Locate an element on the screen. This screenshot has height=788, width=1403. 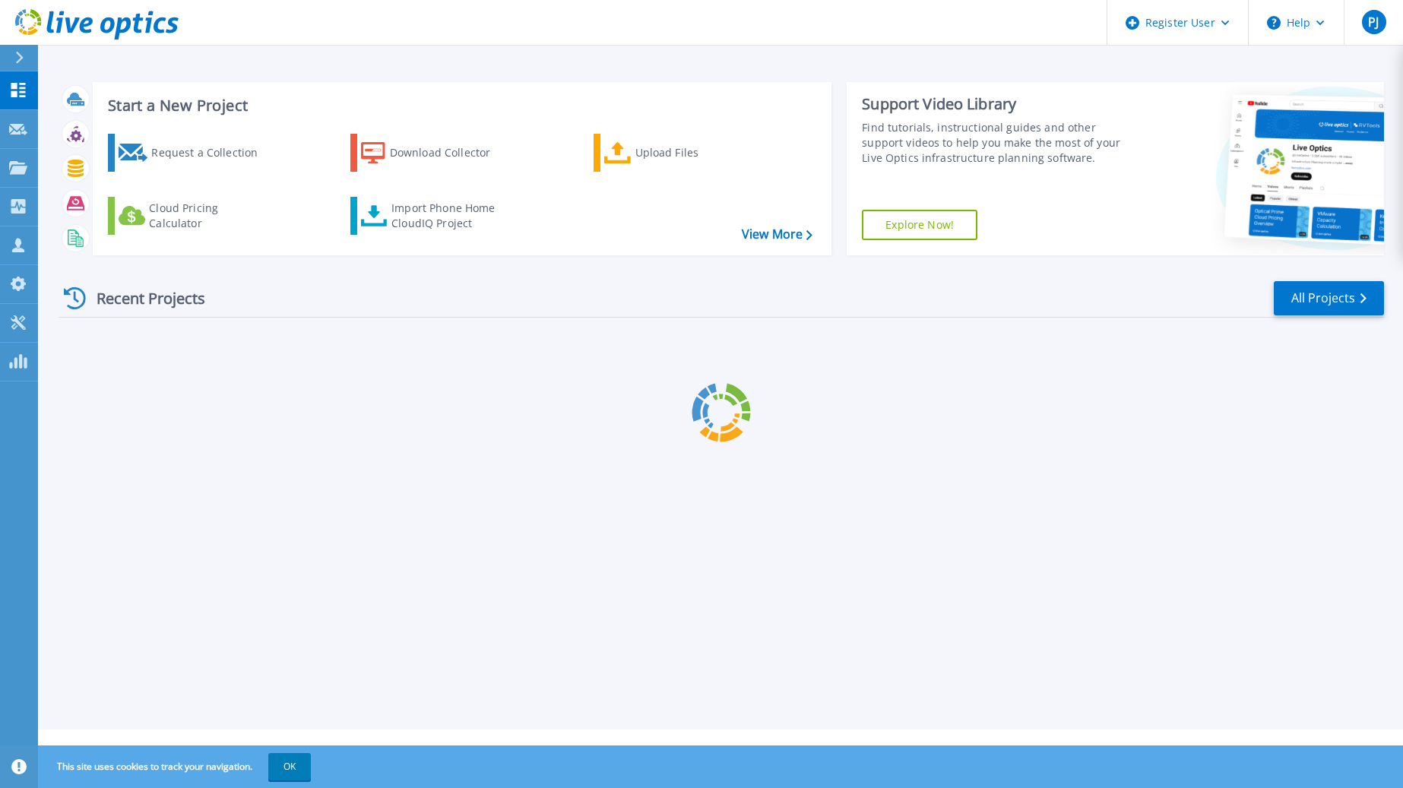
button: OK is located at coordinates (290, 767).